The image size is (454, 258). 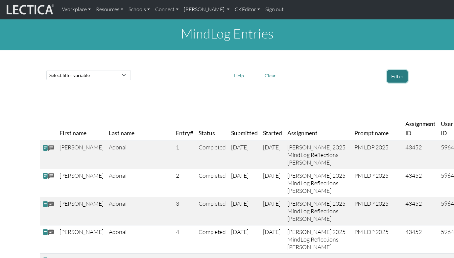 I want to click on td: 2, so click(x=184, y=183).